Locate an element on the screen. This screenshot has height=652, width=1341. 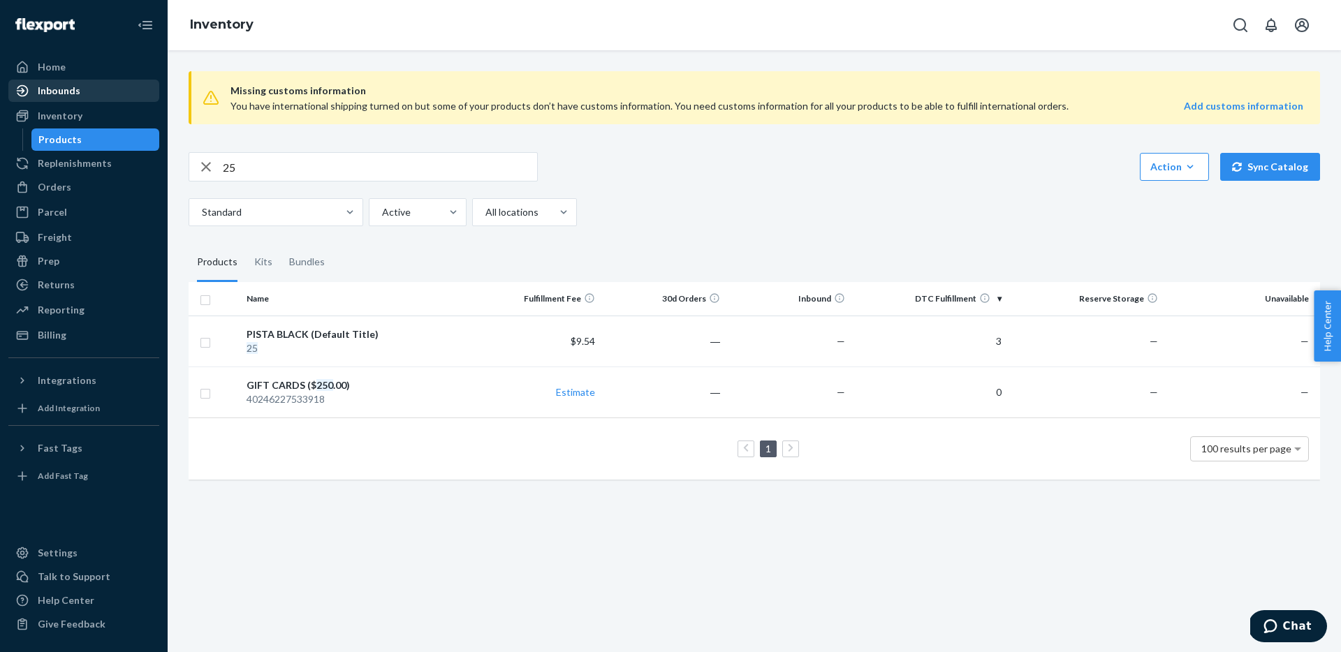
a: Inbounds is located at coordinates (84, 91).